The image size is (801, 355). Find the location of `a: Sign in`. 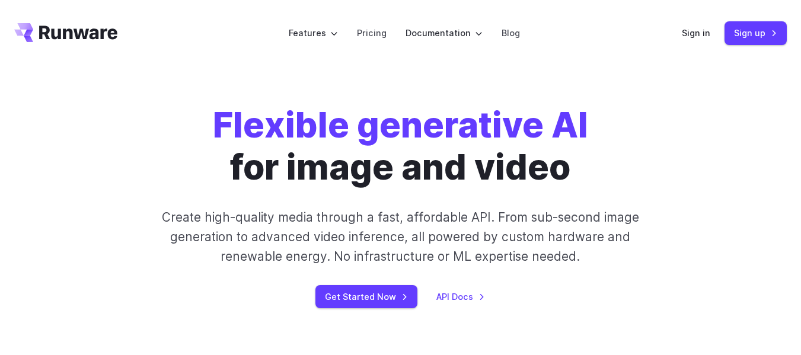

a: Sign in is located at coordinates (696, 33).